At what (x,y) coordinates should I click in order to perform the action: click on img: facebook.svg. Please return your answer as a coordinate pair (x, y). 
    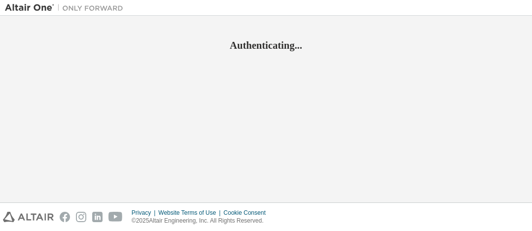
    Looking at the image, I should click on (65, 217).